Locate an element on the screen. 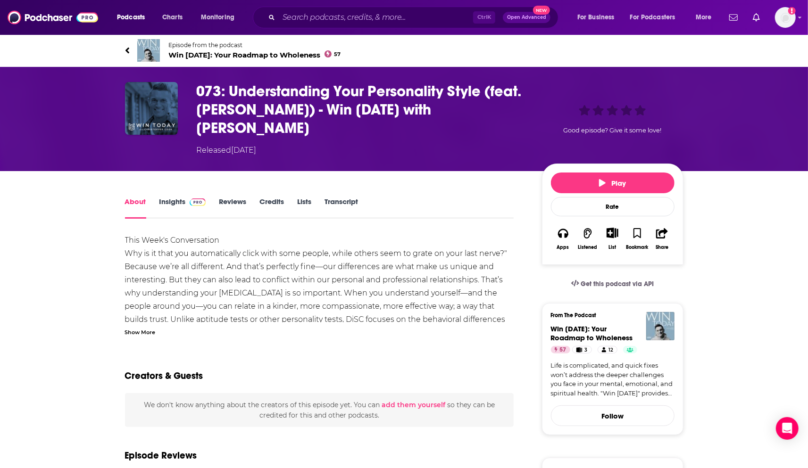  span: Logged in as TinaPugh is located at coordinates (785, 17).